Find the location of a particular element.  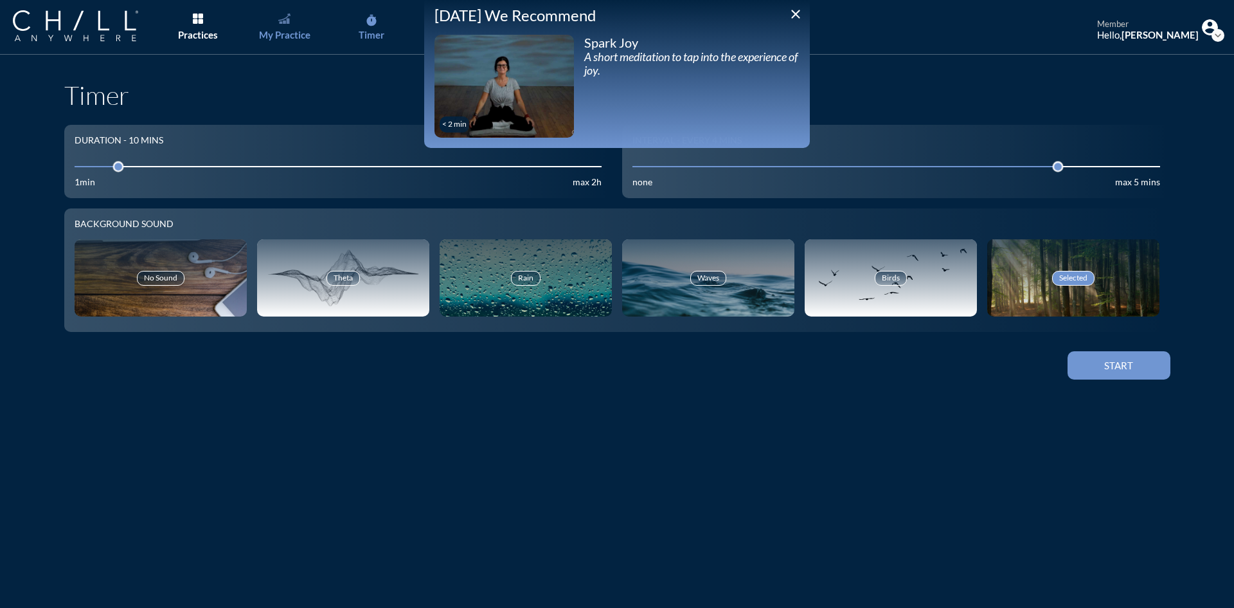

div: A short meditation to tap into the experience of joy. is located at coordinates (692, 64).